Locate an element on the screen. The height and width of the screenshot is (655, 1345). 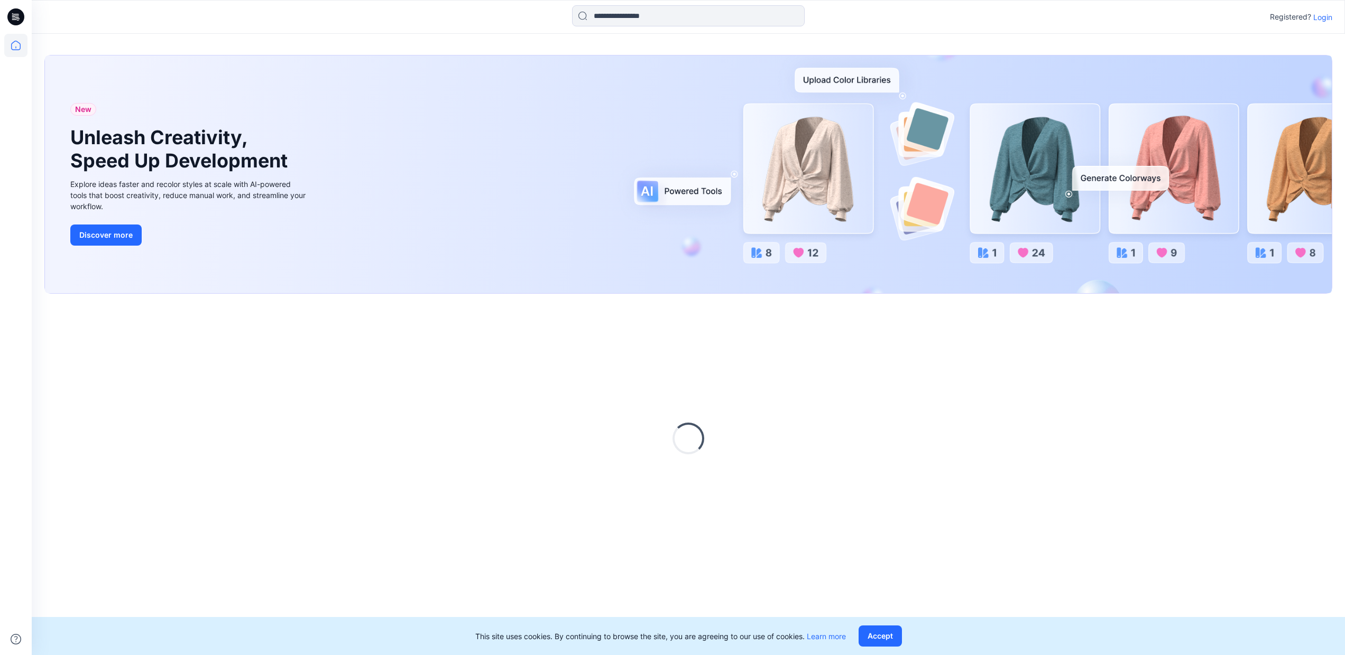
p: Registered? is located at coordinates (1290, 17).